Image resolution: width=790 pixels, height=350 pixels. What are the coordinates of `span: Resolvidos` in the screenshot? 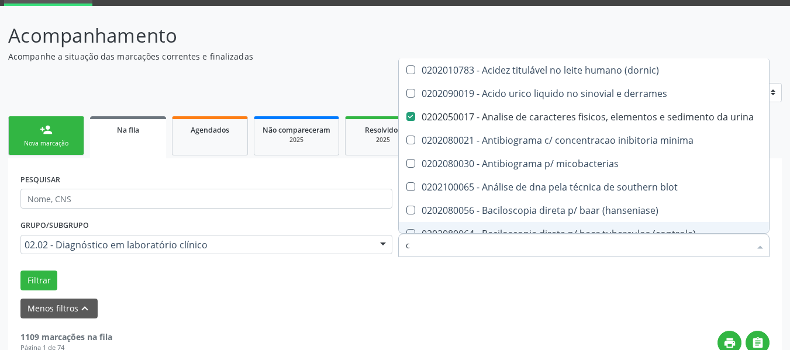 It's located at (383, 130).